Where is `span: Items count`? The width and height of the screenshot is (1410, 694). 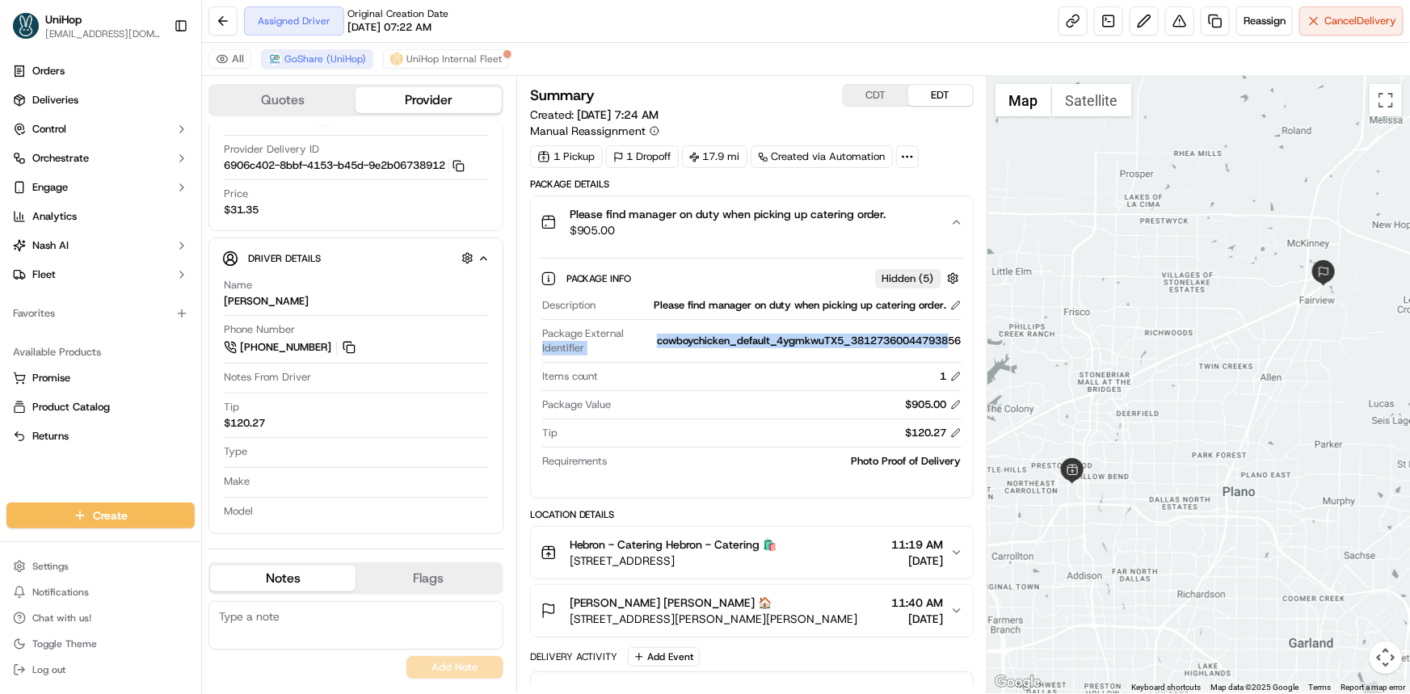
span: Items count is located at coordinates (570, 376).